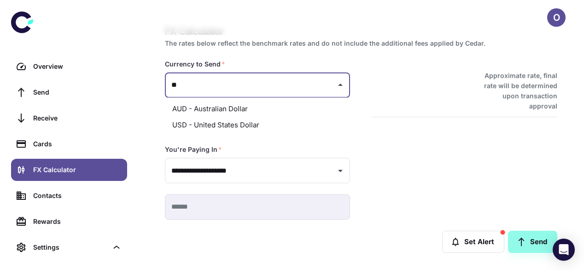 Image resolution: width=584 pixels, height=270 pixels. Describe the element at coordinates (69, 221) in the screenshot. I see `a: Rewards` at that location.